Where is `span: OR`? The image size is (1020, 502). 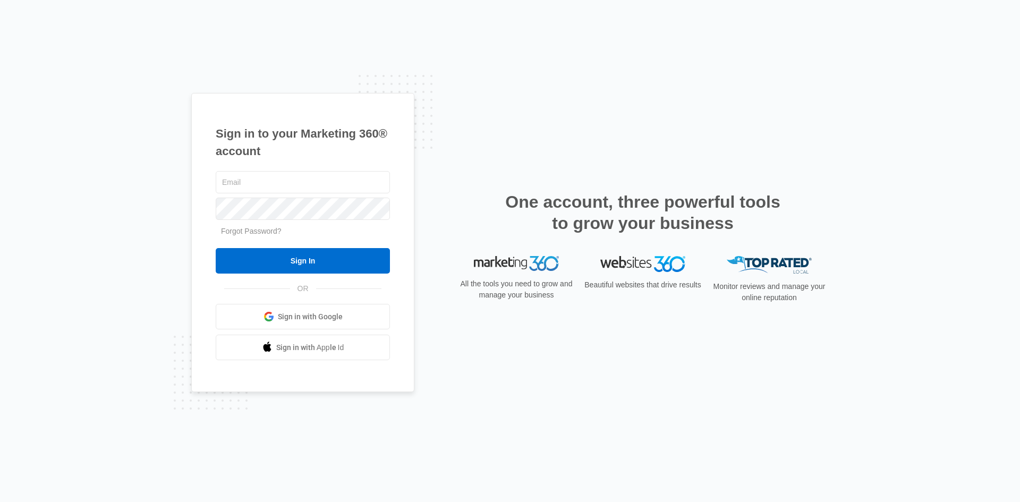 span: OR is located at coordinates (303, 289).